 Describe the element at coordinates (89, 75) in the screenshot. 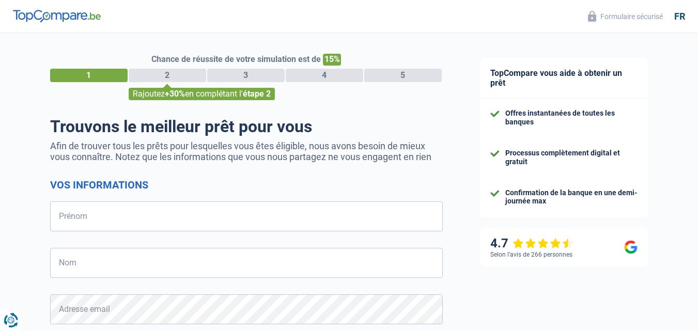

I see `div: 1` at that location.